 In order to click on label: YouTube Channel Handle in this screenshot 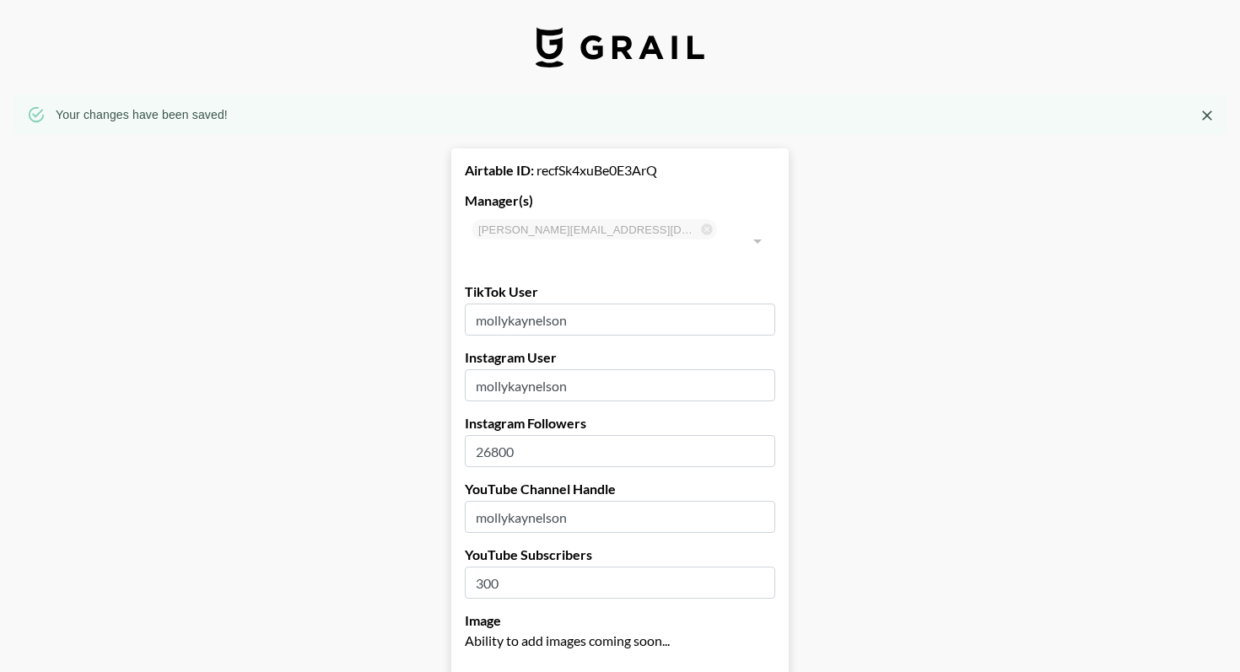, I will do `click(620, 489)`.